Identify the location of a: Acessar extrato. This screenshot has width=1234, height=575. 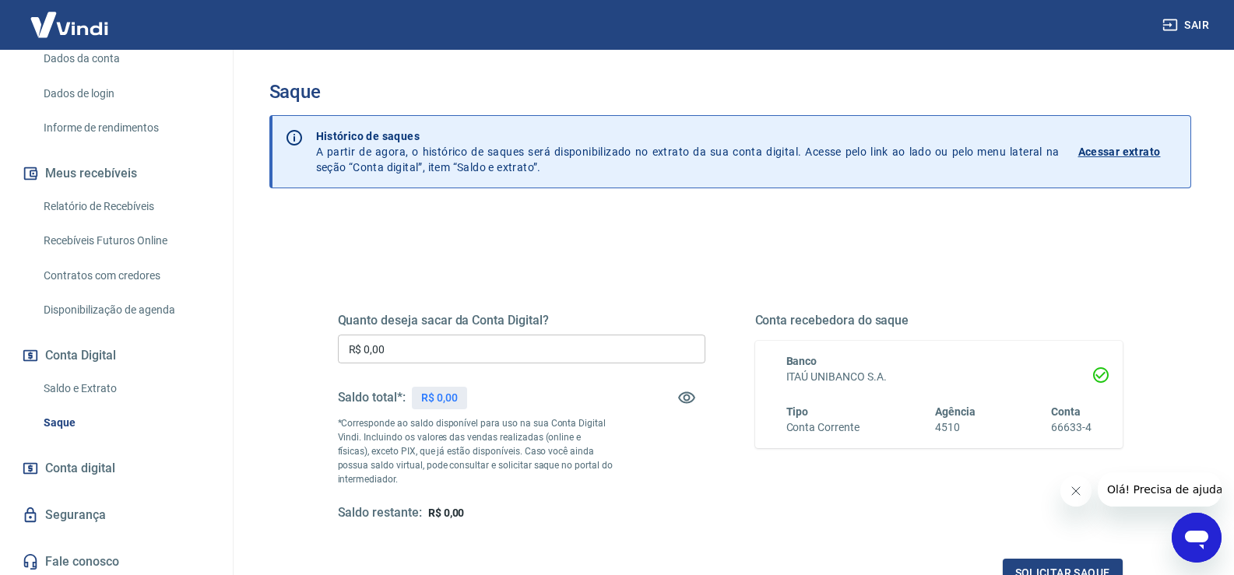
(1128, 152).